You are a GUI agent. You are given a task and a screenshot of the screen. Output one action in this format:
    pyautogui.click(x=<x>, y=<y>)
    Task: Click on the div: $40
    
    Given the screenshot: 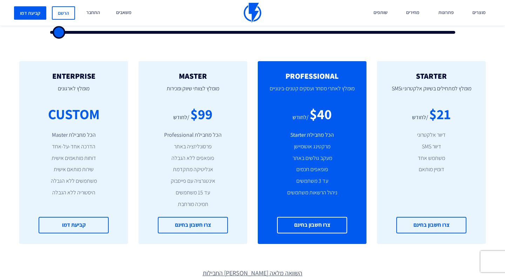 What is the action you would take?
    pyautogui.click(x=321, y=114)
    